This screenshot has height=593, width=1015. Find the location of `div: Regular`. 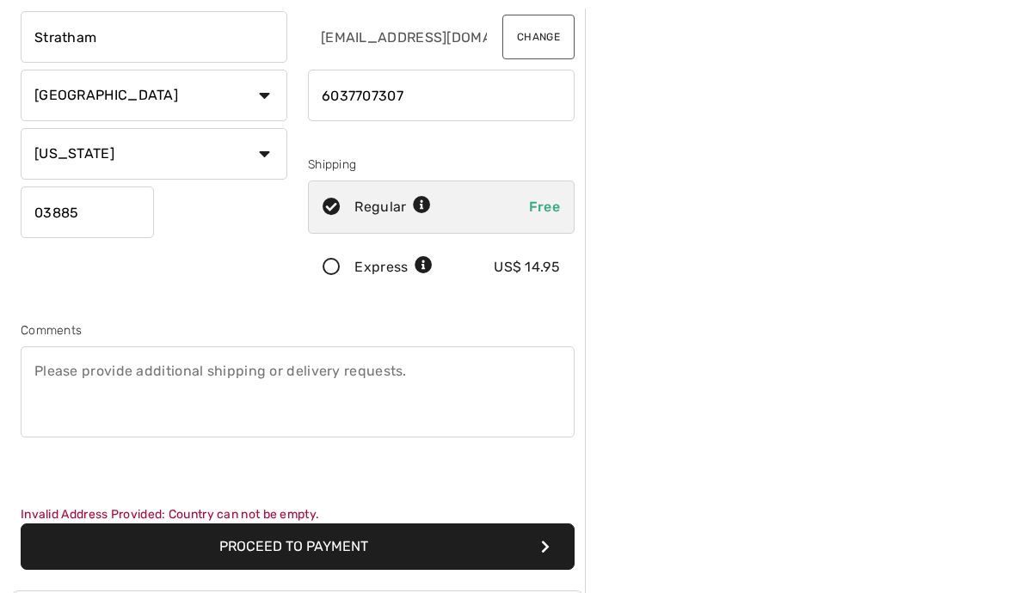

div: Regular is located at coordinates (392, 208).